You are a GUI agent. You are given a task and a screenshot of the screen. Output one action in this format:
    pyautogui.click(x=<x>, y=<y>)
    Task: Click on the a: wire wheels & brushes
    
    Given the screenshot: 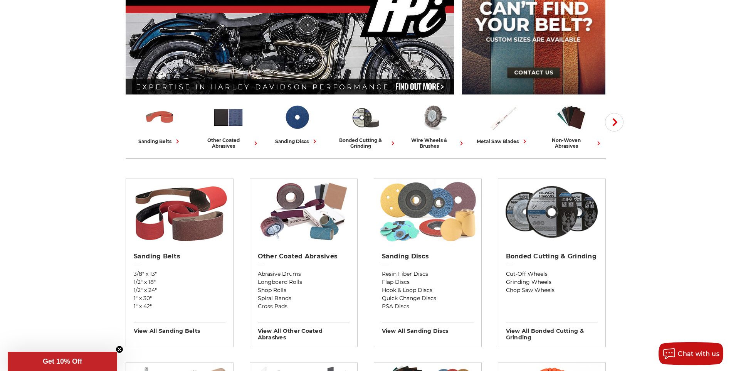 What is the action you would take?
    pyautogui.click(x=434, y=125)
    